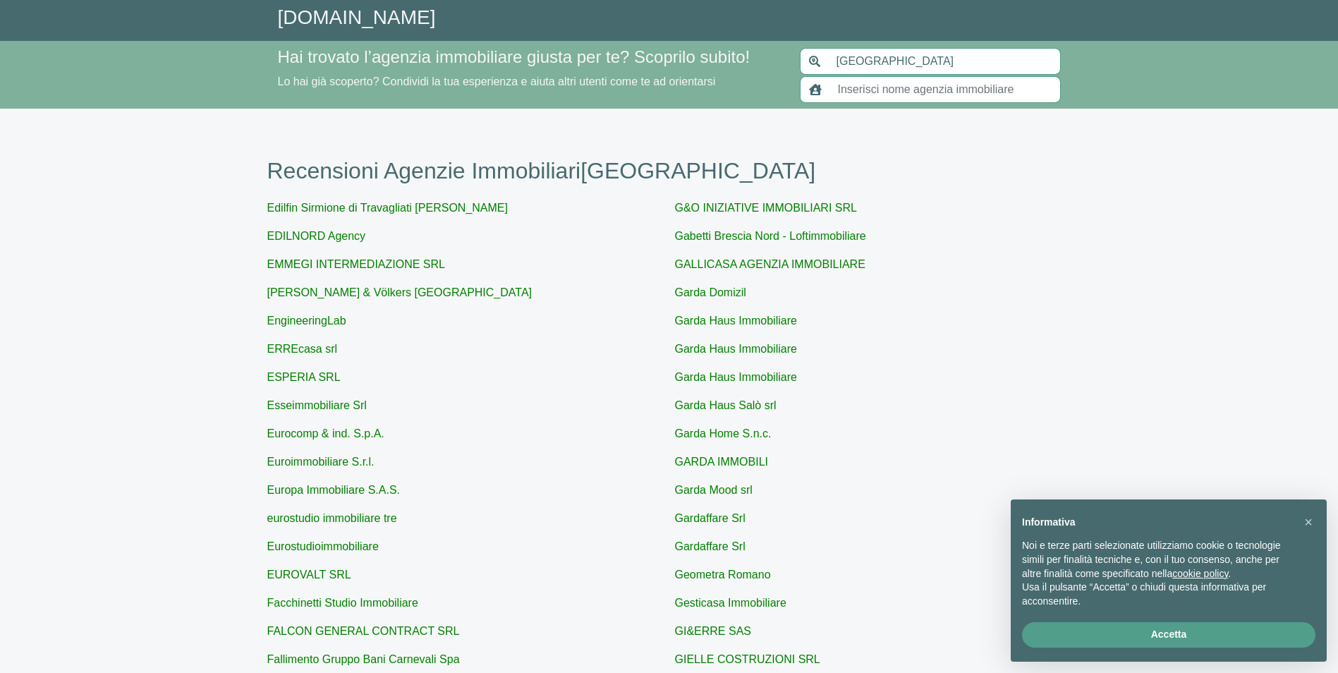 The width and height of the screenshot is (1338, 673). What do you see at coordinates (1200, 574) in the screenshot?
I see `a: cookie policy - il link si apre in una nuova scheda` at bounding box center [1200, 574].